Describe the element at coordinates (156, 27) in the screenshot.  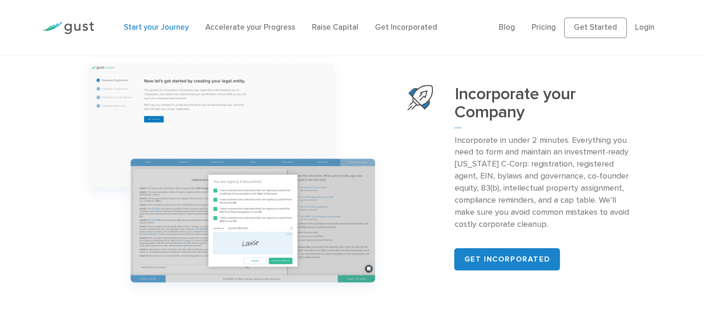
I see `a: Start your Journey` at that location.